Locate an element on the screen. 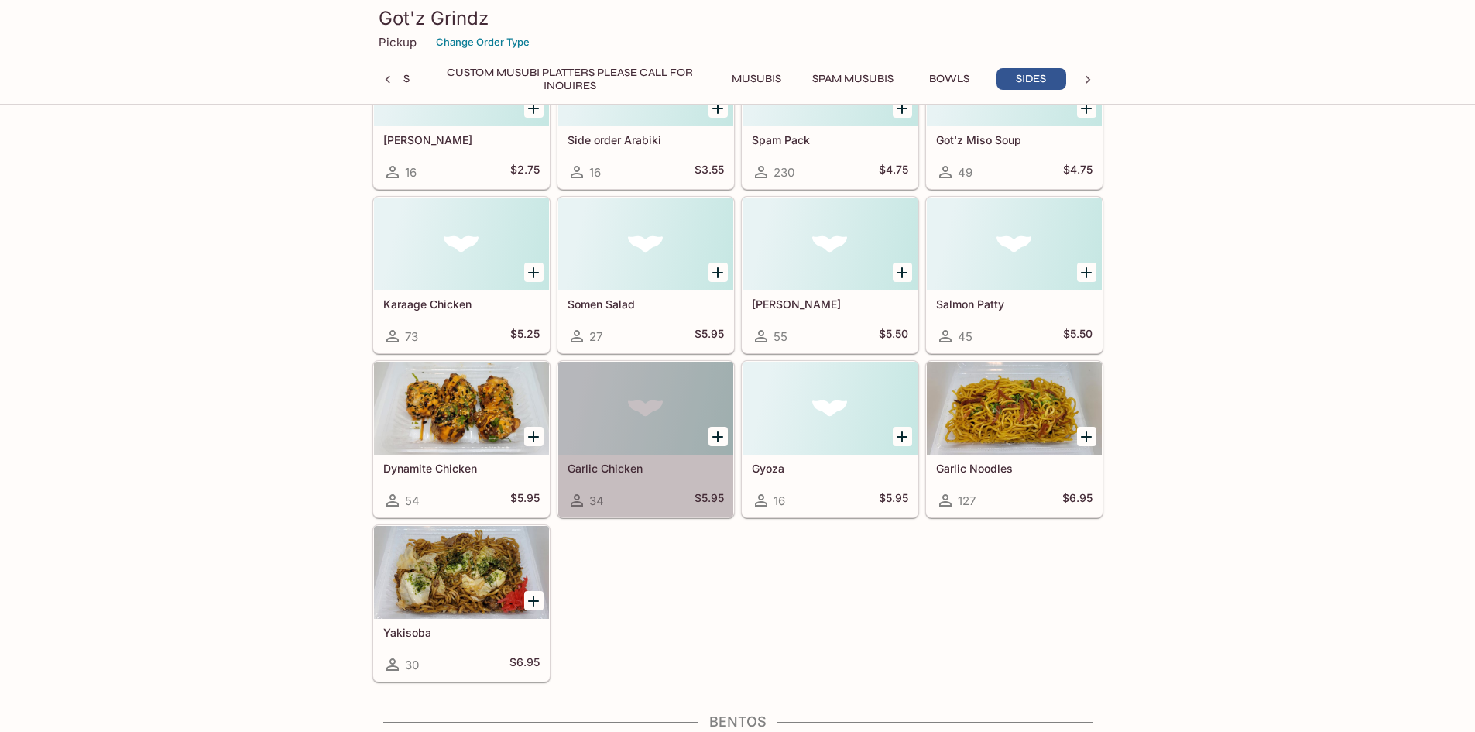  button: Custom Musubi Platters PLEASE CALL FOR INQUIRES is located at coordinates (570, 79).